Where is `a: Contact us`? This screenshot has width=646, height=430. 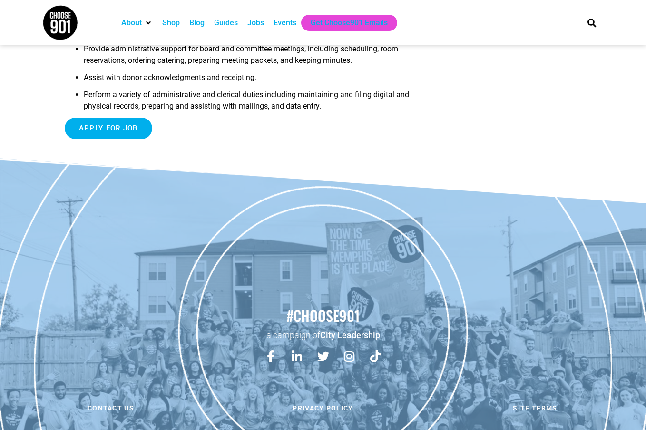 a: Contact us is located at coordinates (111, 408).